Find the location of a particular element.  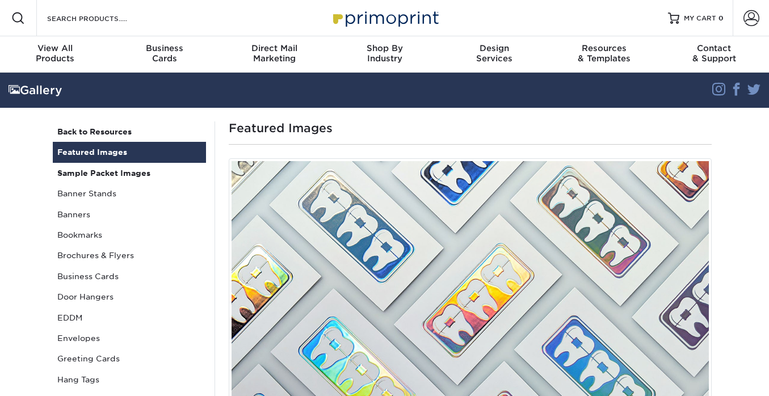

img: Primoprint is located at coordinates (385, 18).